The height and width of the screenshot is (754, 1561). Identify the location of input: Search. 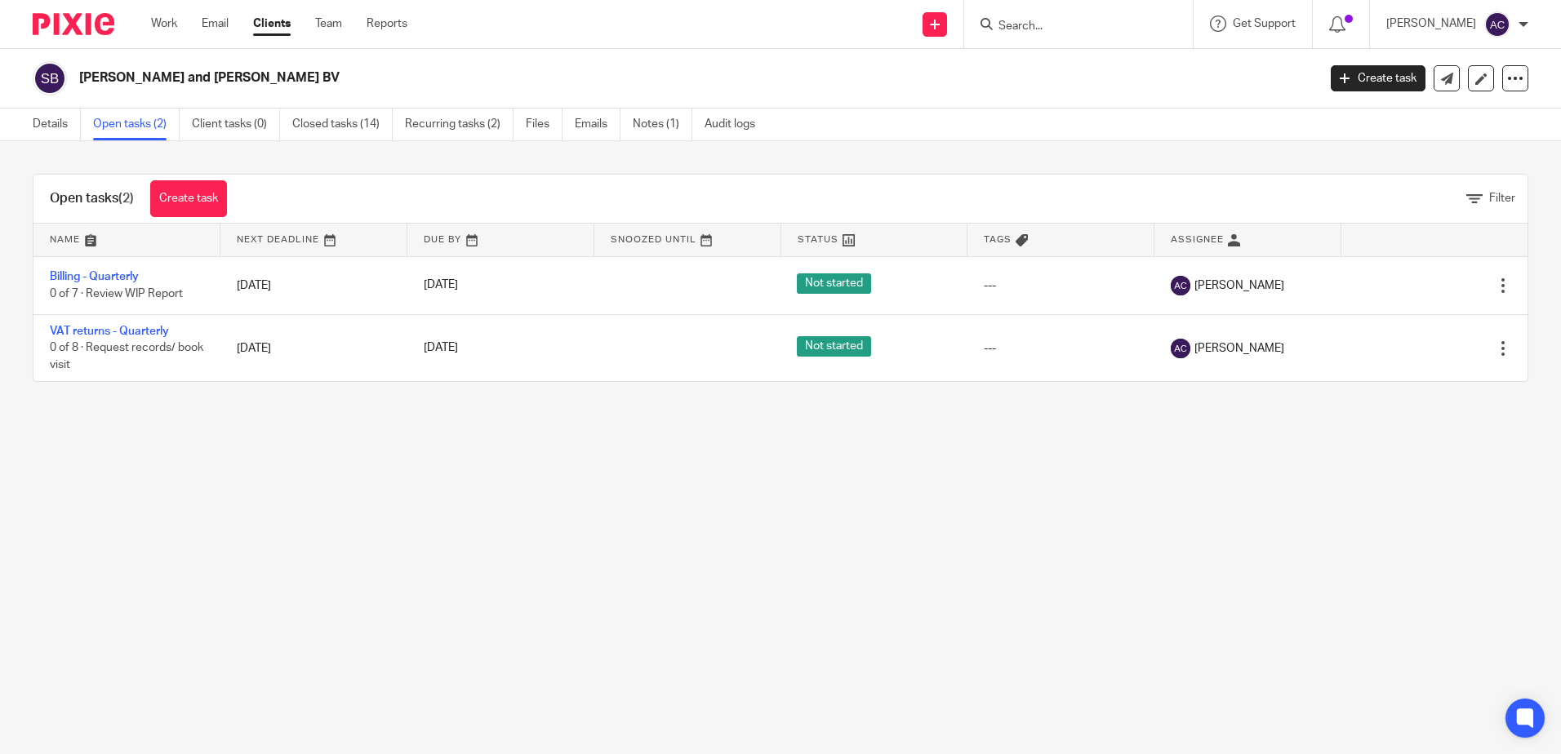
(1070, 27).